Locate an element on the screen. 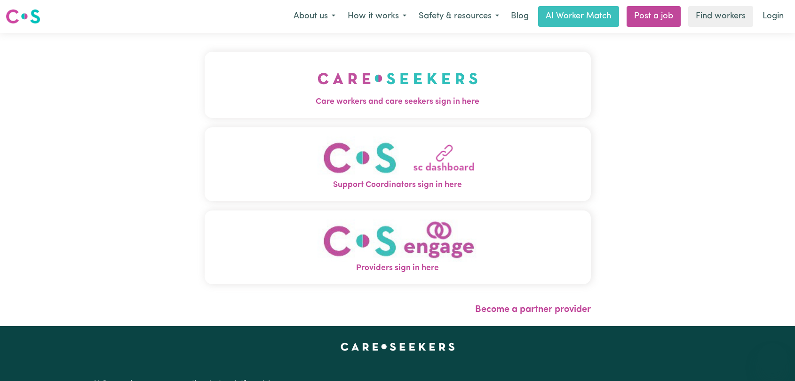 The height and width of the screenshot is (381, 795). a: Careseekers logo is located at coordinates (23, 16).